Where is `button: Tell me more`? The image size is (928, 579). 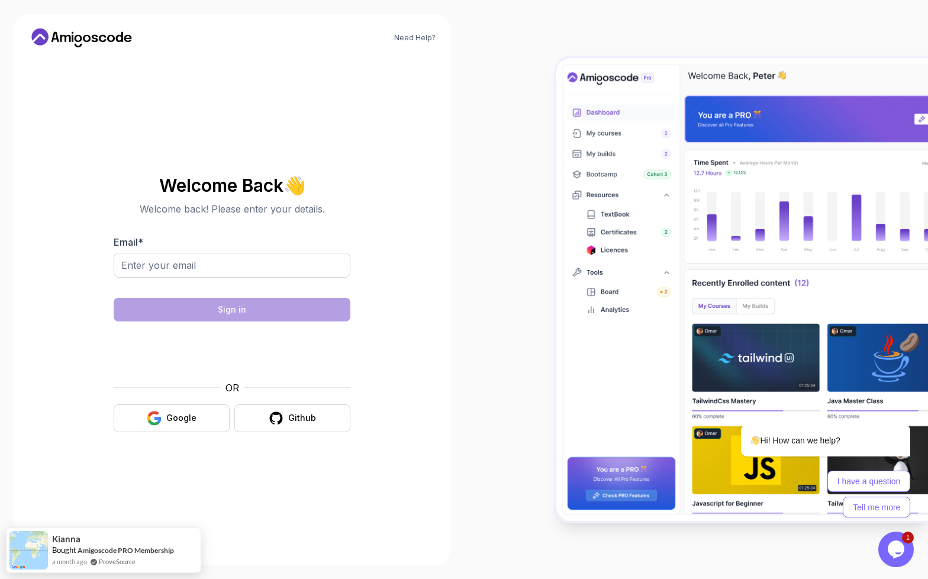 button: Tell me more is located at coordinates (173, 190).